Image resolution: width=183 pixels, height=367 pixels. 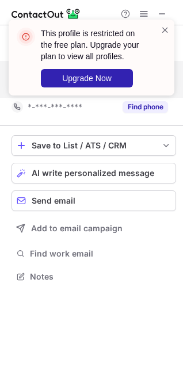 I want to click on button: save-profile-one-click, so click(x=94, y=146).